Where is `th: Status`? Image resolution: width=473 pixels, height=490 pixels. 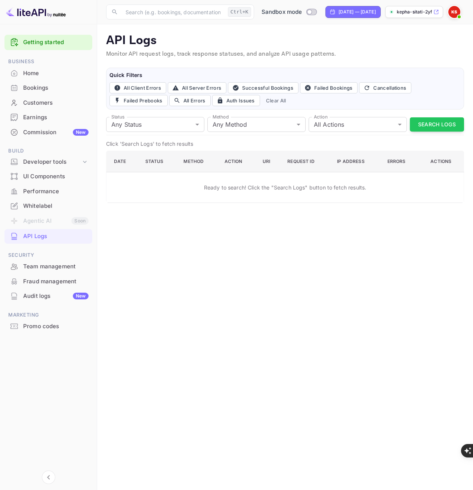 th: Status is located at coordinates (158, 161).